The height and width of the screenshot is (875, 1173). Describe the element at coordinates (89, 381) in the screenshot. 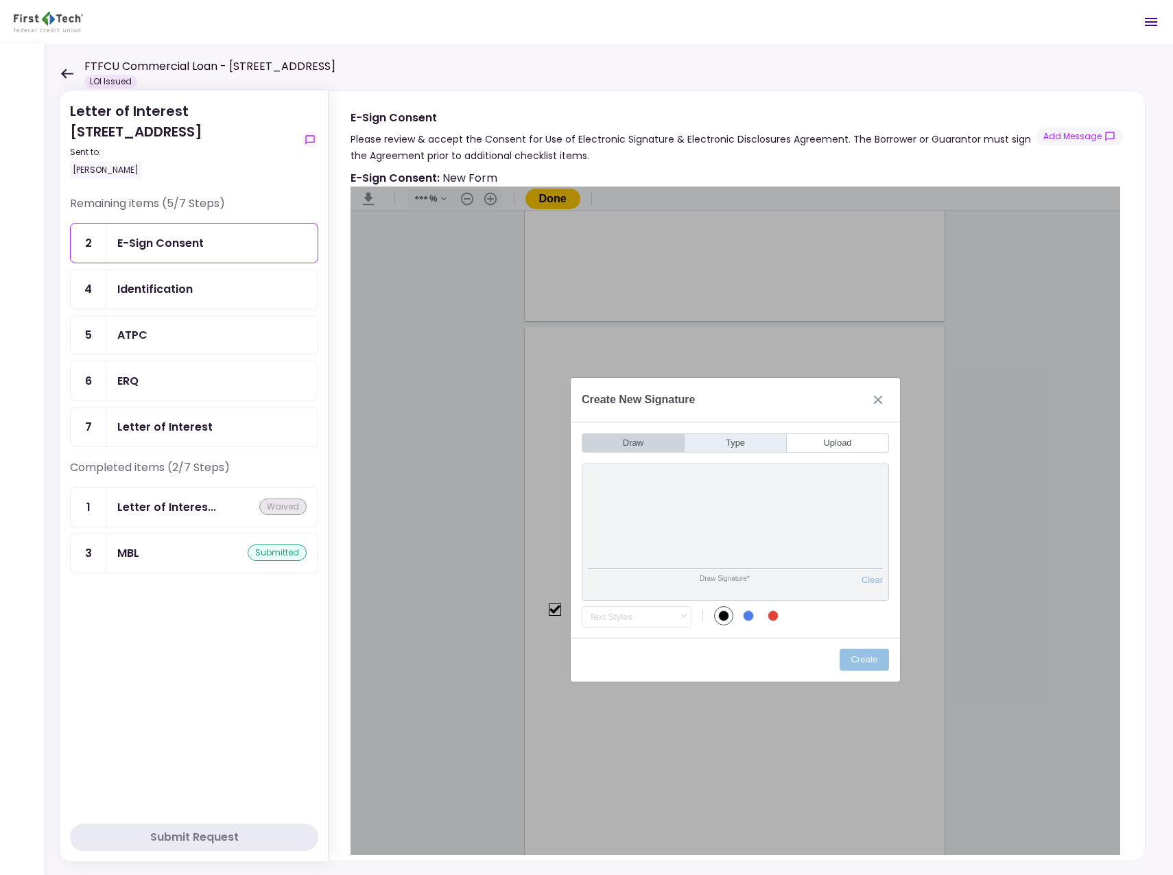

I see `div: 6` at that location.